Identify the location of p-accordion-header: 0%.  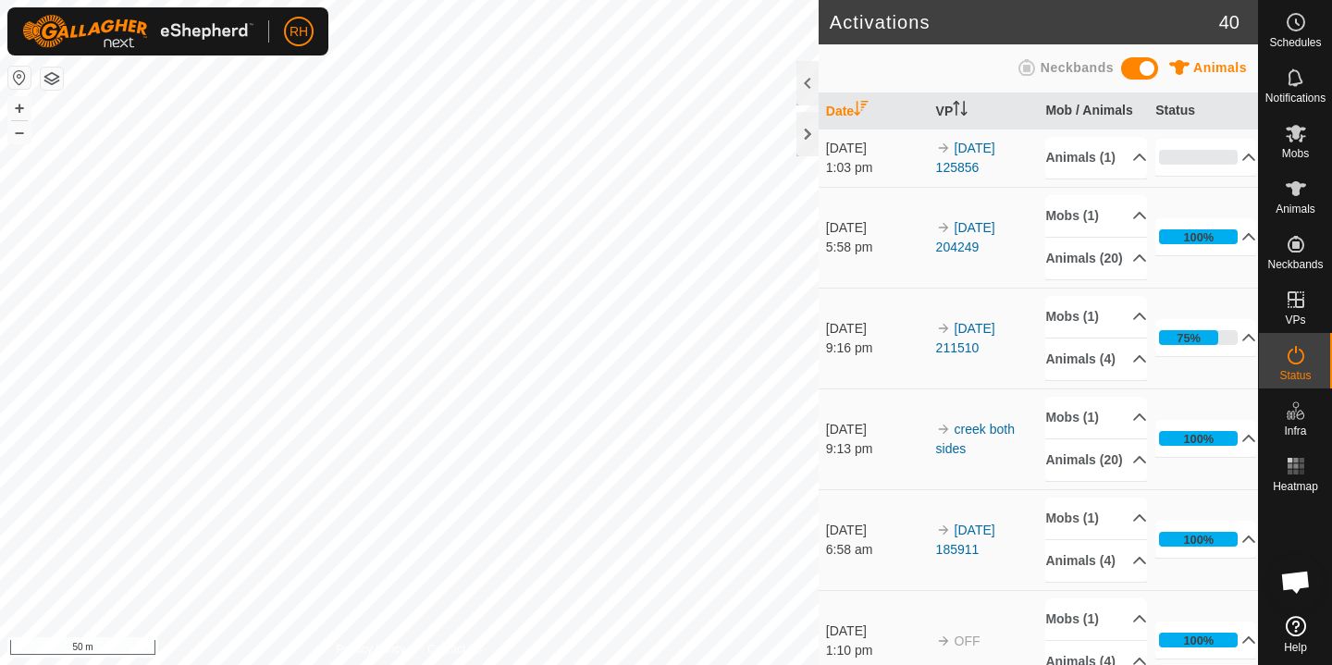
(1205, 157).